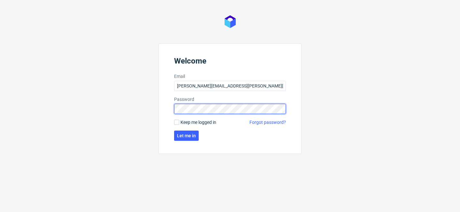 This screenshot has width=460, height=212. I want to click on label: Email, so click(230, 76).